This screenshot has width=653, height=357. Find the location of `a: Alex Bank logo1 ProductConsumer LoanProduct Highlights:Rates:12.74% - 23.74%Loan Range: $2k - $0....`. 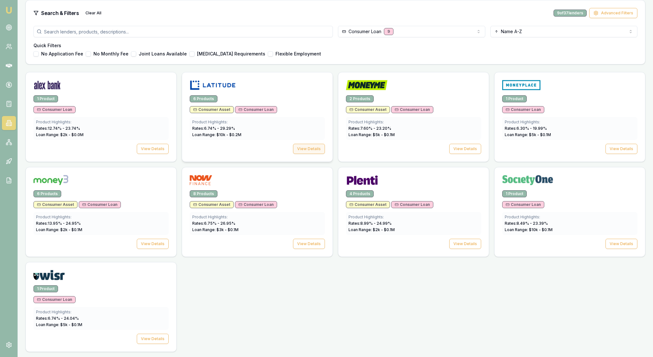

a: Alex Bank logo1 ProductConsumer LoanProduct Highlights:Rates:12.74% - 23.74%Loan Range: $2k - $0.... is located at coordinates (101, 117).